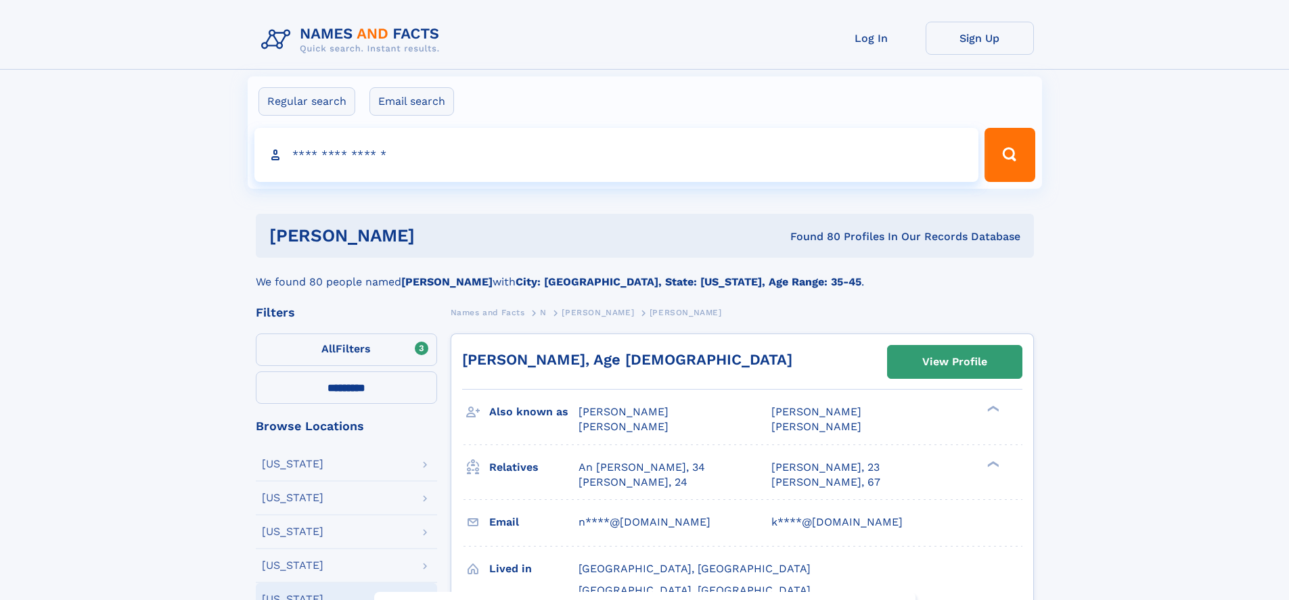  Describe the element at coordinates (307, 102) in the screenshot. I see `label: Regular search` at that location.